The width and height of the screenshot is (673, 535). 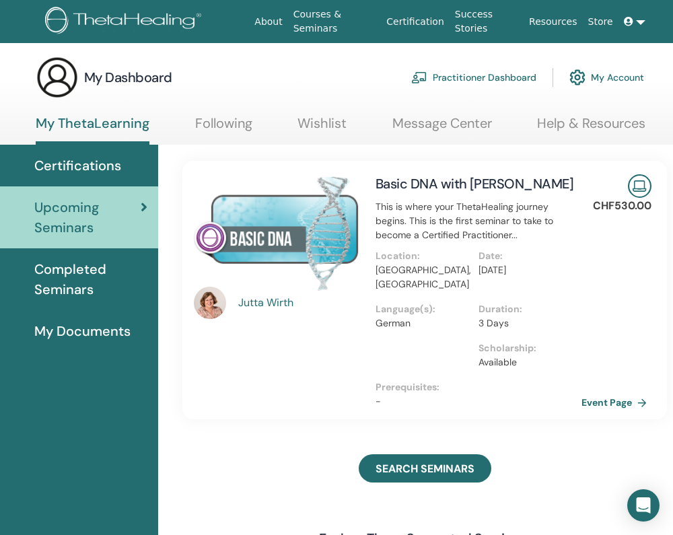 What do you see at coordinates (335, 22) in the screenshot?
I see `a: Courses & Seminars` at bounding box center [335, 22].